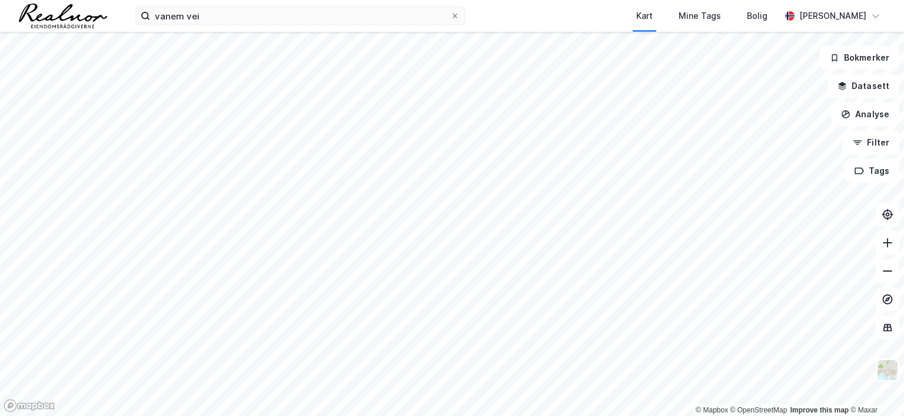 This screenshot has width=904, height=416. I want to click on button: Bokmerker, so click(860, 58).